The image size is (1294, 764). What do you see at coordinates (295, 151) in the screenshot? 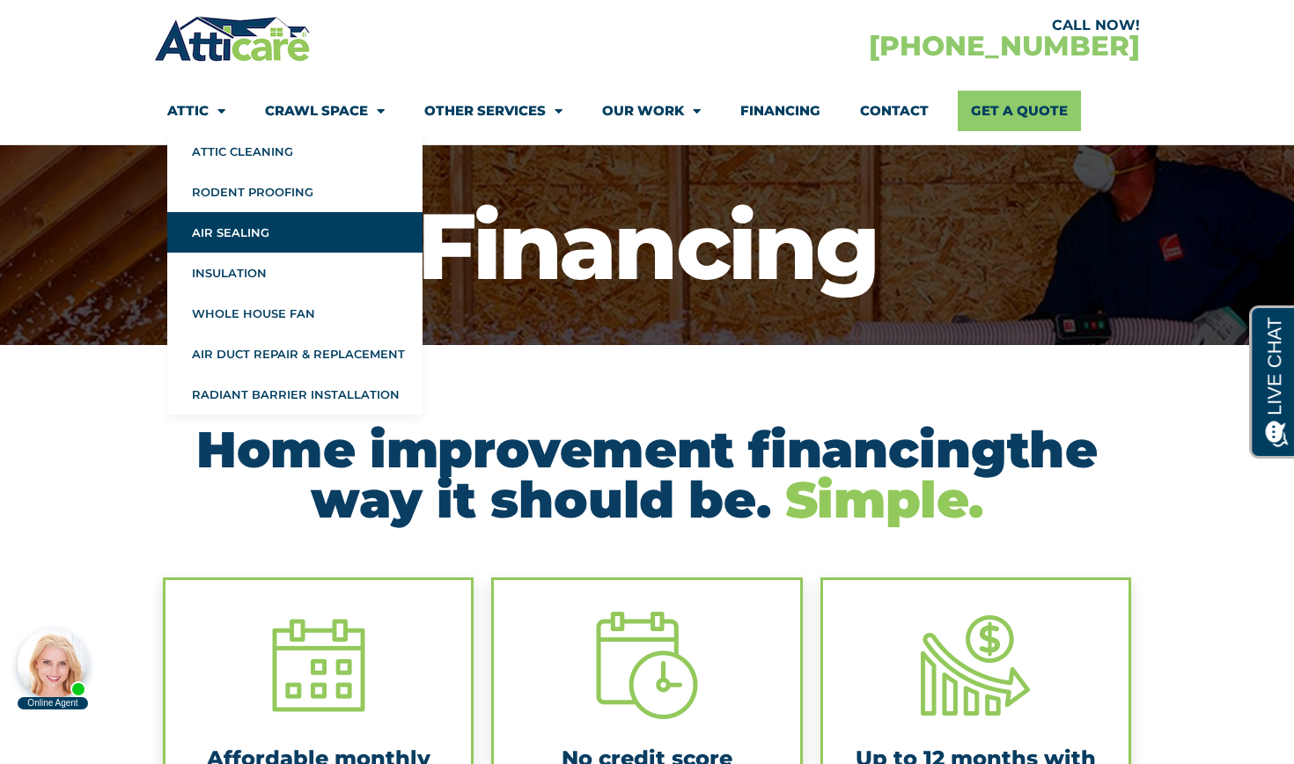
I see `a: Attic Cleaning` at bounding box center [295, 151].